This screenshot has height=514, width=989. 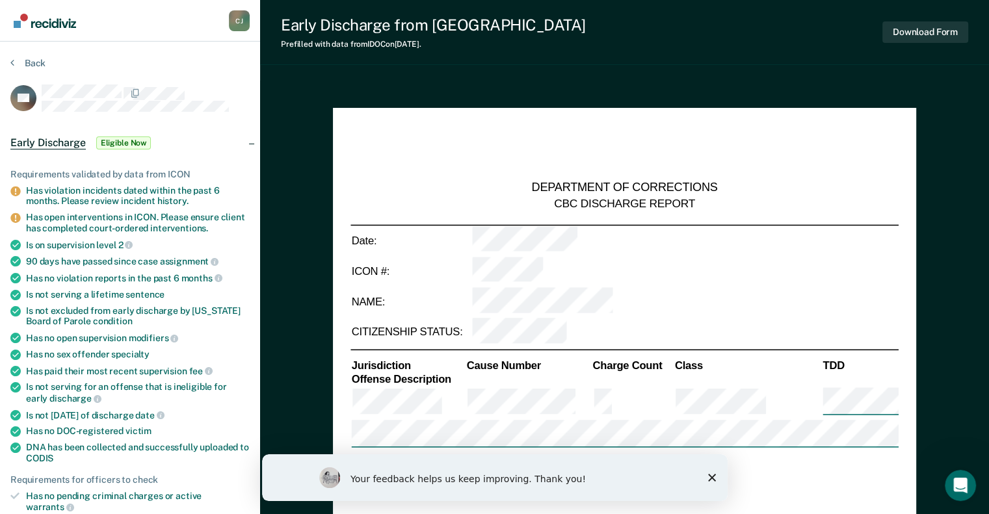 I want to click on th: Jurisdiction, so click(x=408, y=365).